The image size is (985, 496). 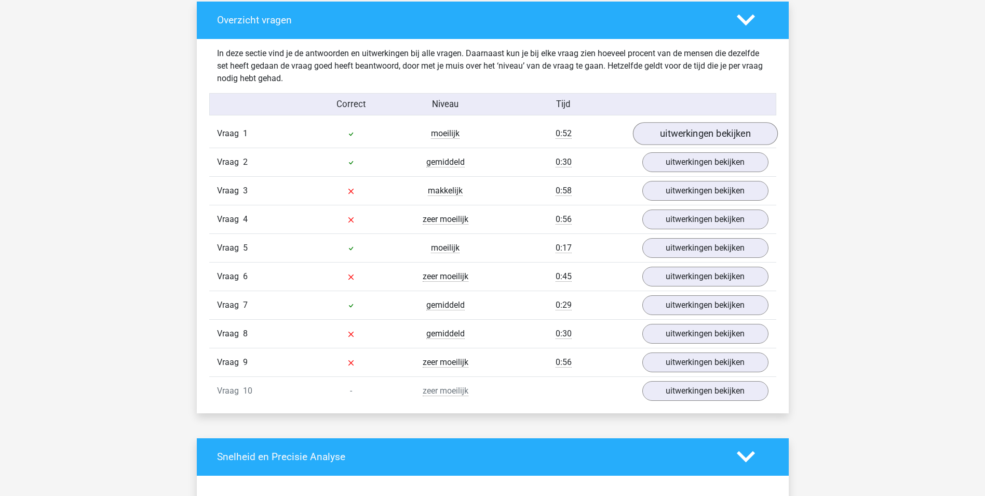 I want to click on span: 0:45, so click(x=564, y=276).